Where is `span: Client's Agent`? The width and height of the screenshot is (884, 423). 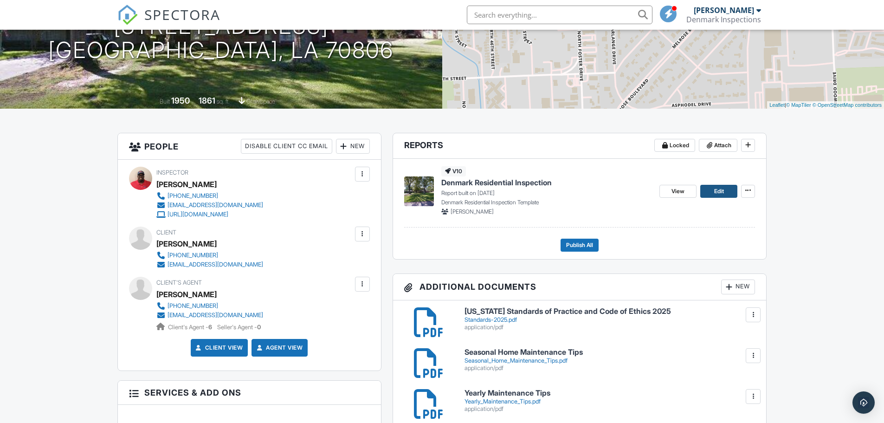
span: Client's Agent is located at coordinates (179, 282).